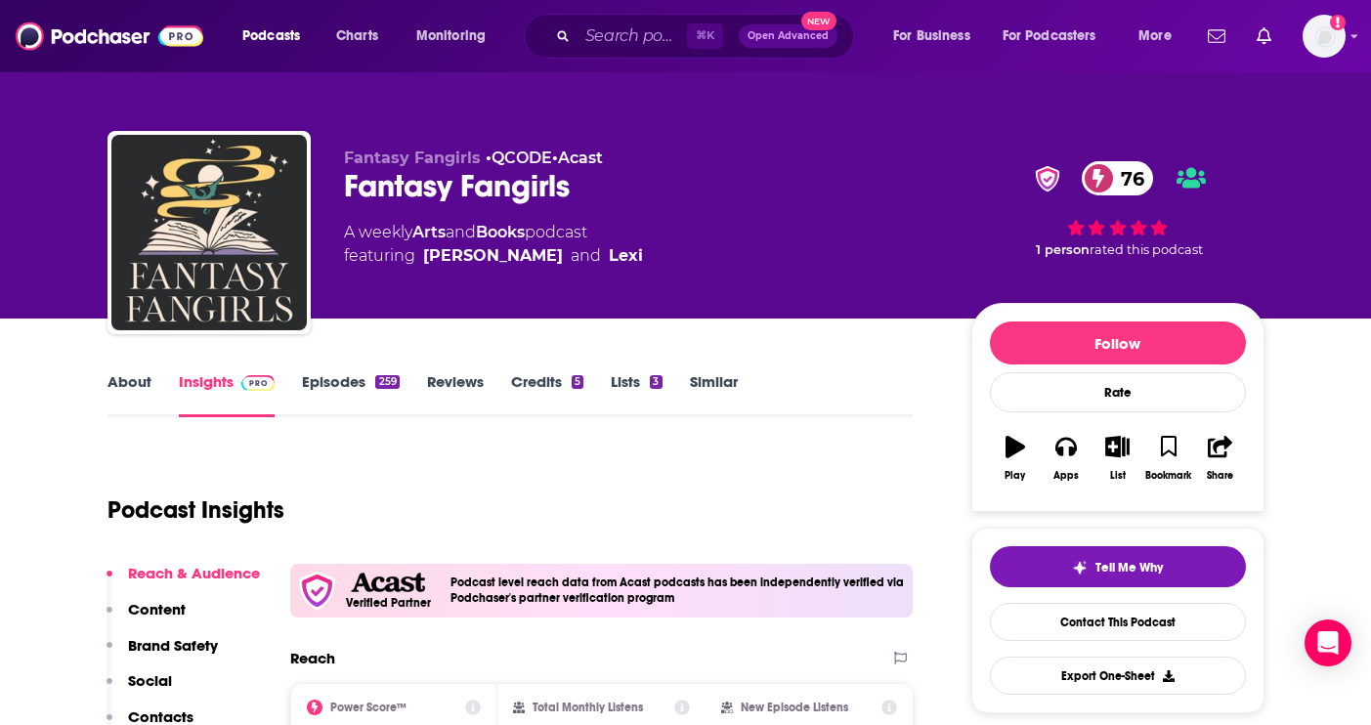 This screenshot has height=725, width=1371. What do you see at coordinates (1118, 476) in the screenshot?
I see `div: List` at bounding box center [1118, 476].